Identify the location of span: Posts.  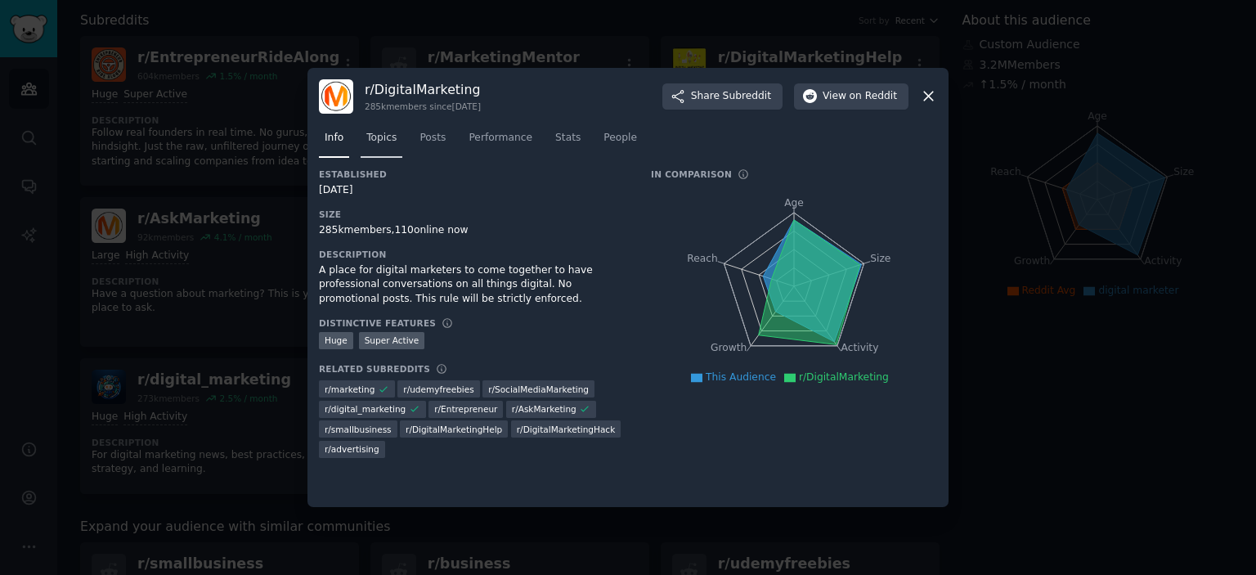
(433, 138).